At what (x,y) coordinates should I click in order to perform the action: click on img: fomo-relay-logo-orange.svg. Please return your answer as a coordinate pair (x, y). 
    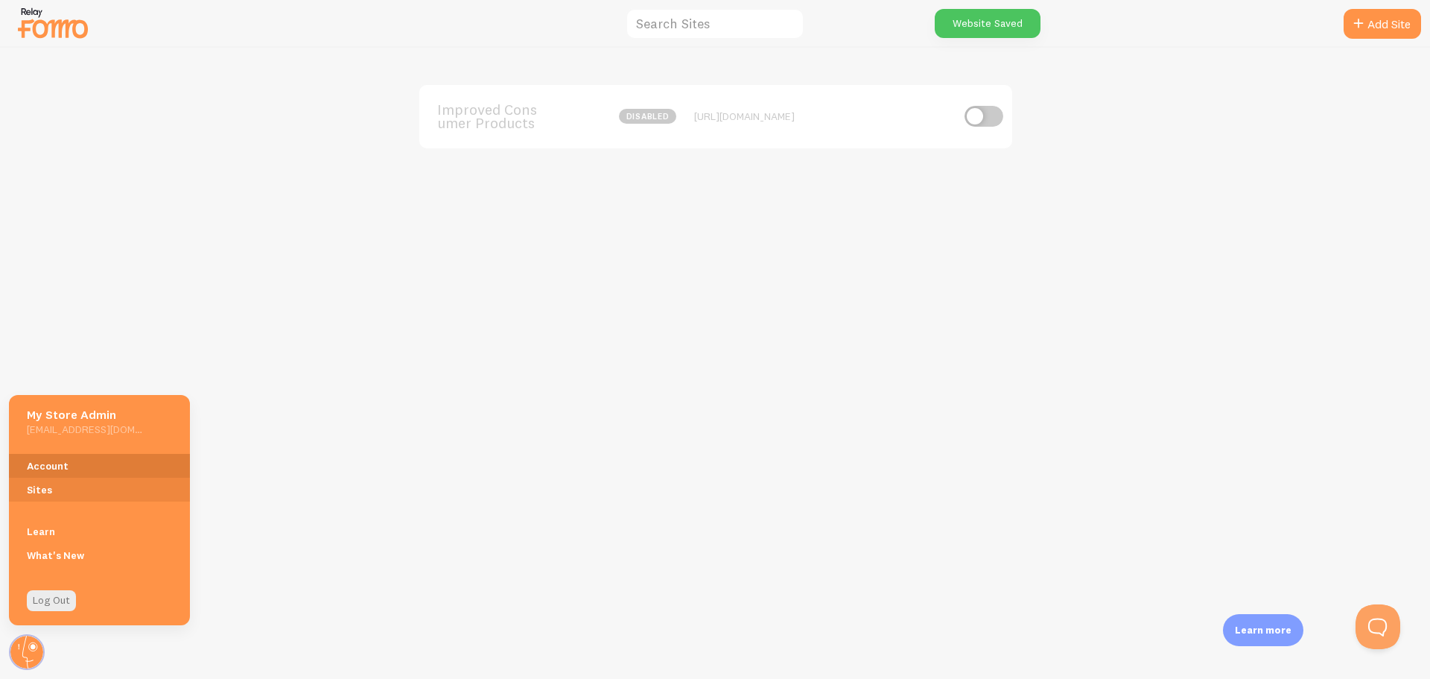
    Looking at the image, I should click on (53, 22).